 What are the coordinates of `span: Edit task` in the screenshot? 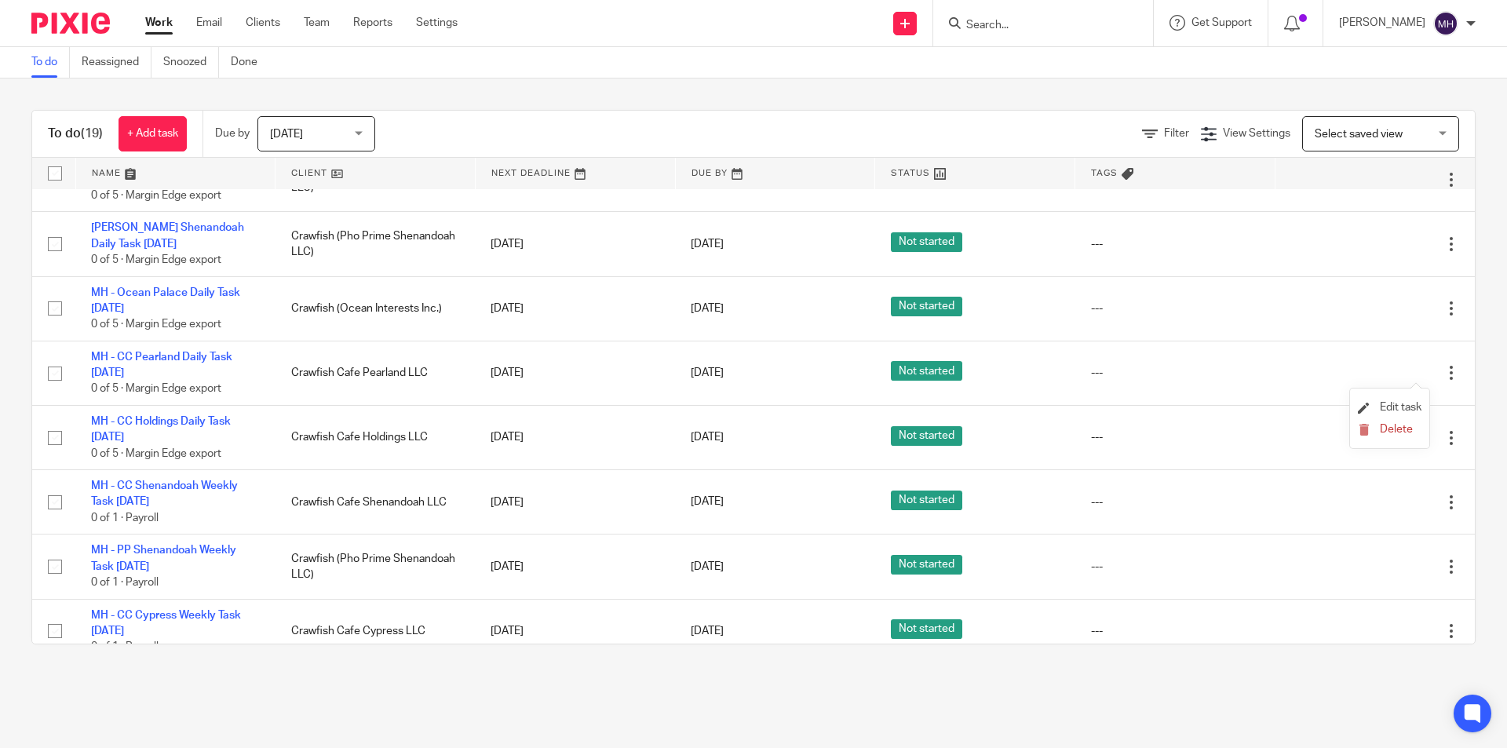 It's located at (1400, 407).